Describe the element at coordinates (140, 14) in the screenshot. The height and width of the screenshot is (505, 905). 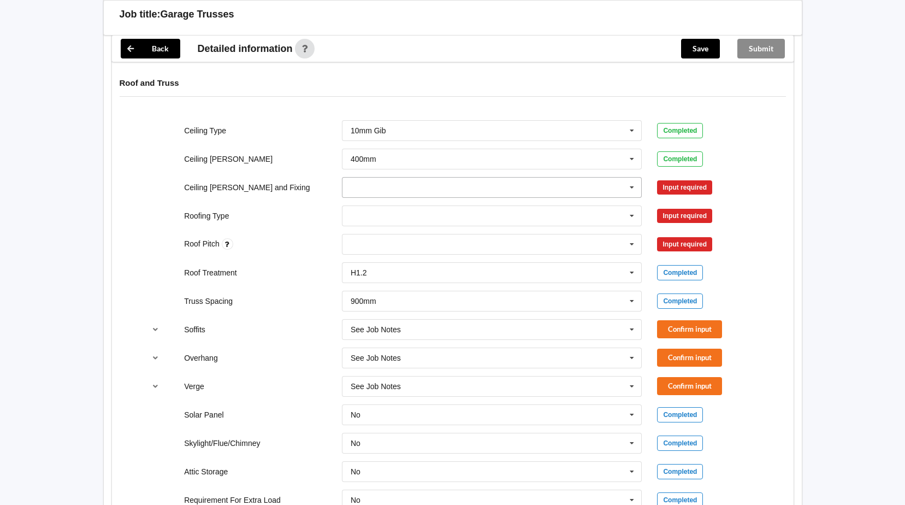
I see `h3: Job title:` at that location.